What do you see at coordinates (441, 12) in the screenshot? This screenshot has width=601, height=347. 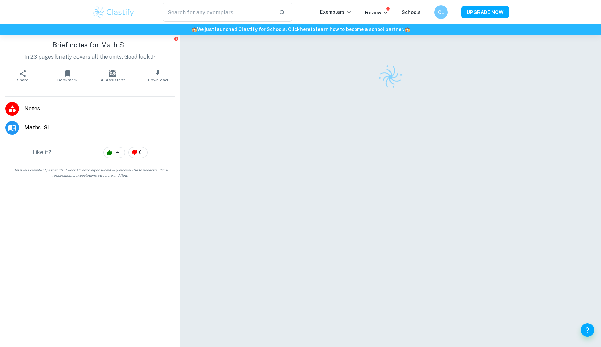 I see `h6: CL` at bounding box center [441, 12].